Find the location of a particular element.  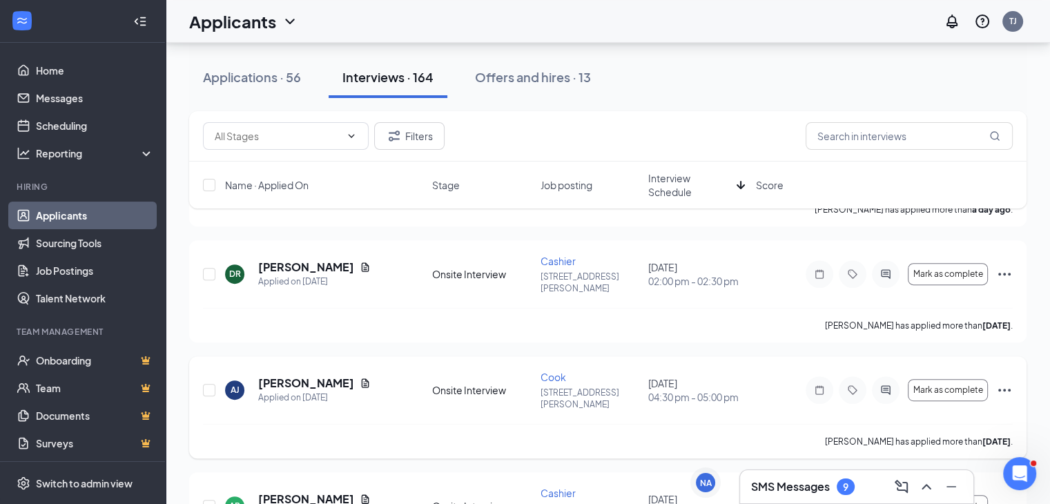

a: Scheduling is located at coordinates (95, 126).